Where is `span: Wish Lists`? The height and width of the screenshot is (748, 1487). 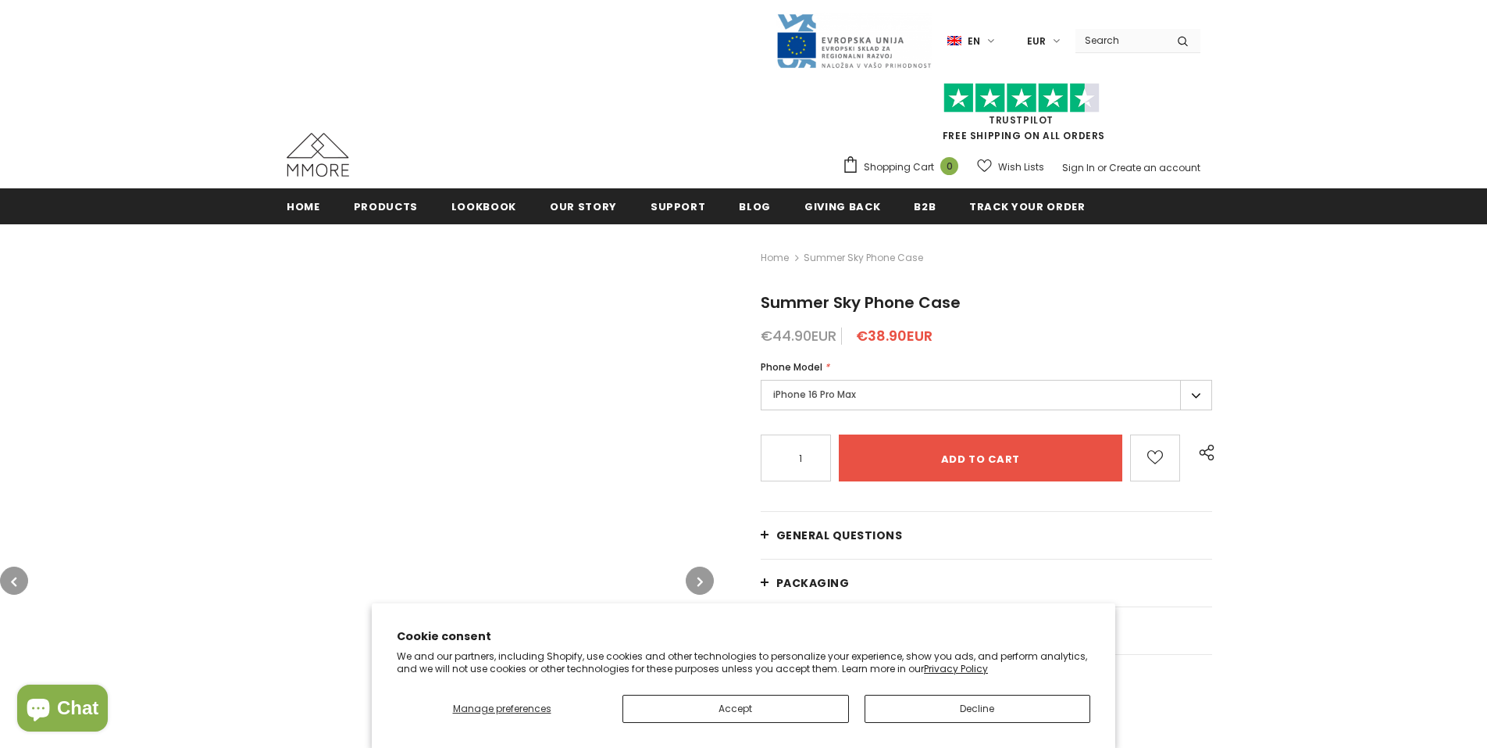
span: Wish Lists is located at coordinates (1021, 167).